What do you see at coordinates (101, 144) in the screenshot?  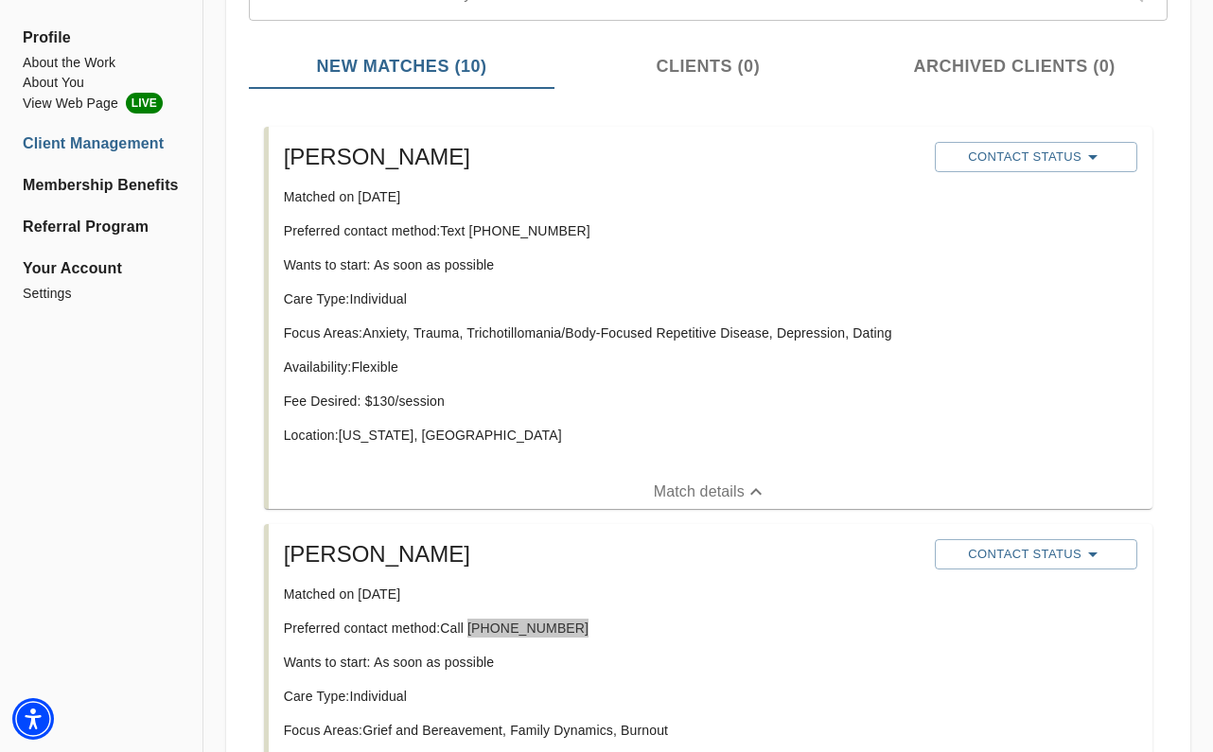 I see `li: Client Management` at bounding box center [101, 144].